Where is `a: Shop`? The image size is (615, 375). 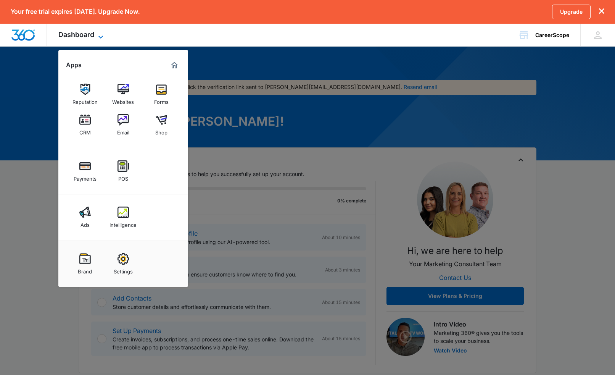
a: Shop is located at coordinates (161, 125).